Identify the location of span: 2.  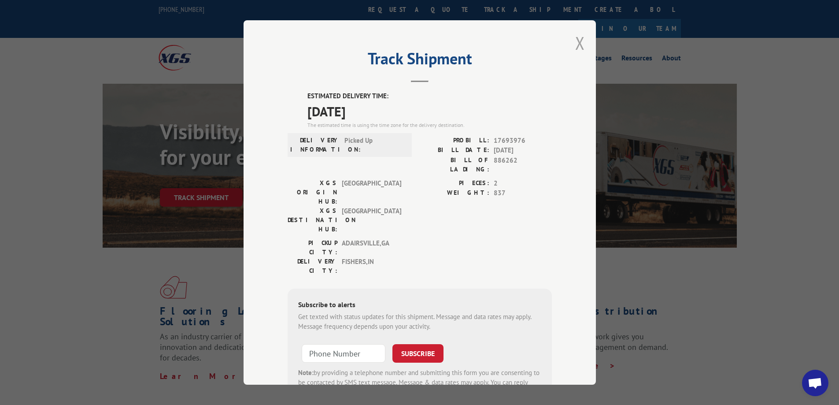
(523, 183).